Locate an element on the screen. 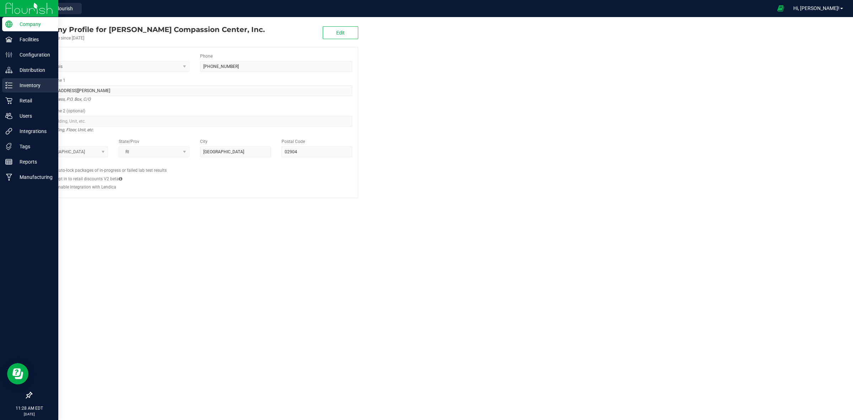  input: Address is located at coordinates (195, 91).